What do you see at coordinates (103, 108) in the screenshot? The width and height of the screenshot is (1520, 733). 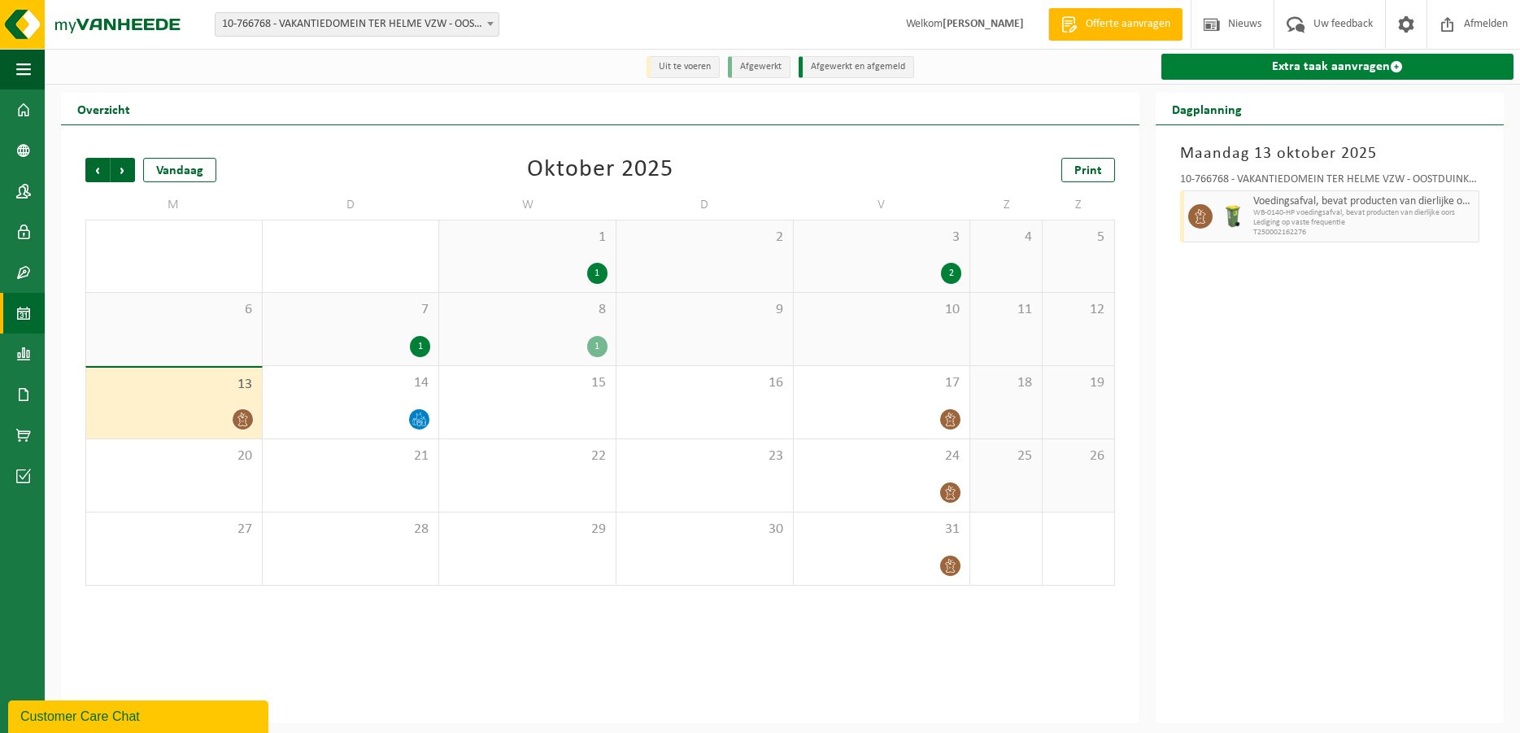 I see `h2: Overzicht` at bounding box center [103, 108].